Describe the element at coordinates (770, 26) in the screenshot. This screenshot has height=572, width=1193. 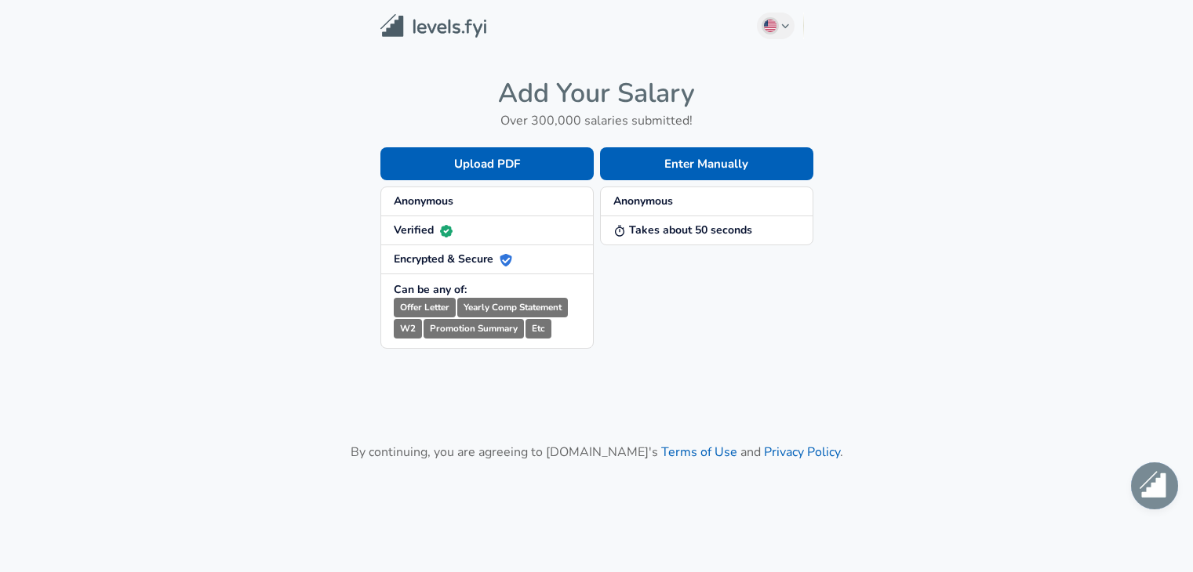
I see `img: English (US)` at that location.